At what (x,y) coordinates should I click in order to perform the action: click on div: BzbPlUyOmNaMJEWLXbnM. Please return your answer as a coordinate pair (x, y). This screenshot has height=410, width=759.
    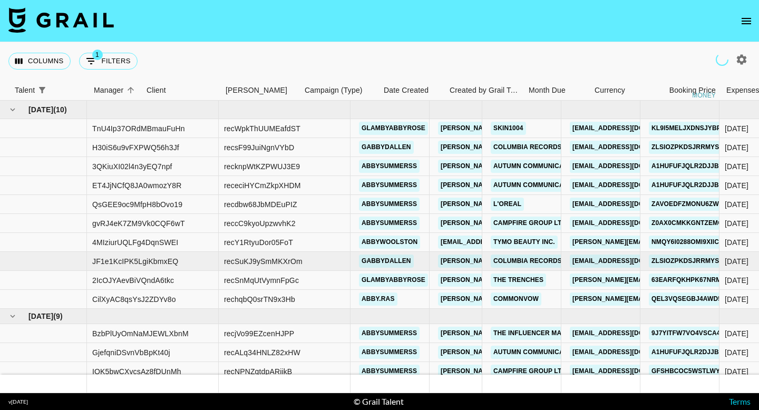
    Looking at the image, I should click on (140, 334).